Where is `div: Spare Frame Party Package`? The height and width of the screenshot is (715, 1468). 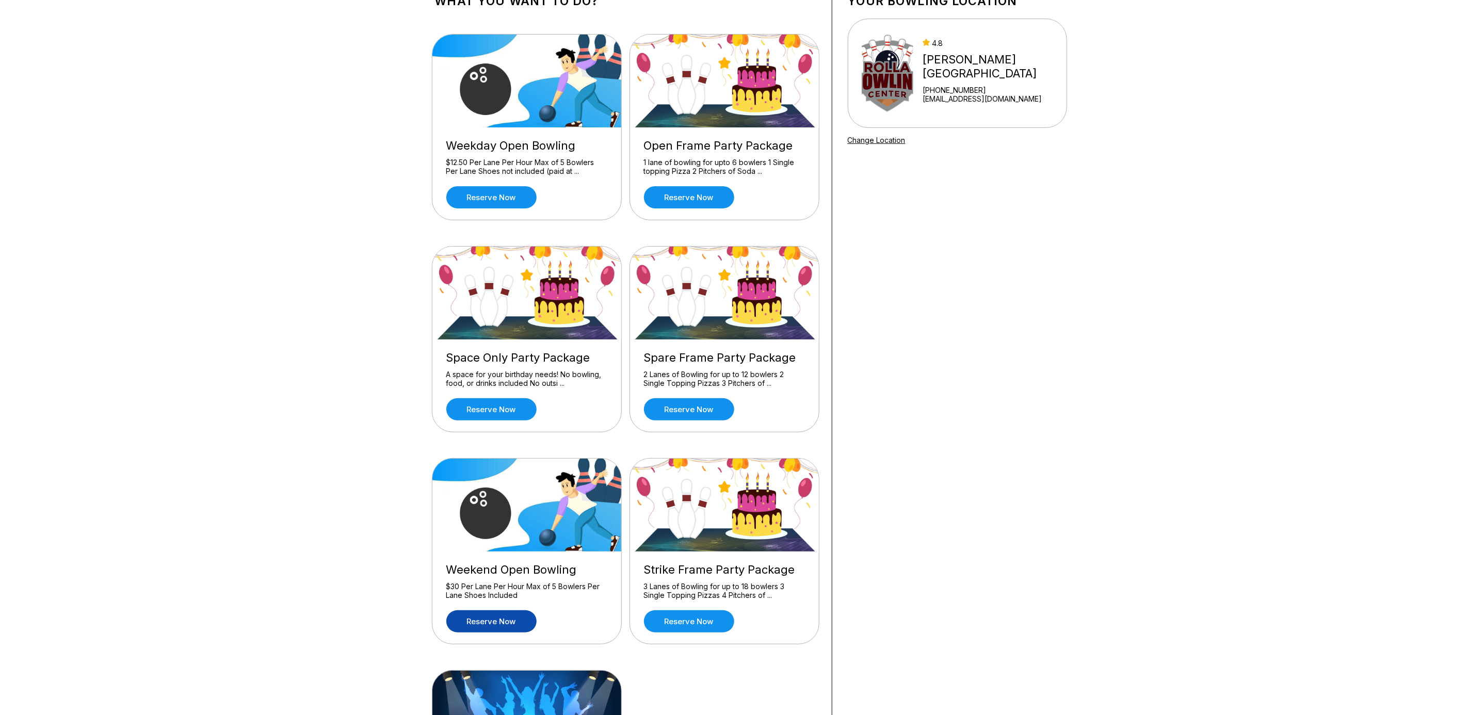
div: Spare Frame Party Package is located at coordinates (725, 358).